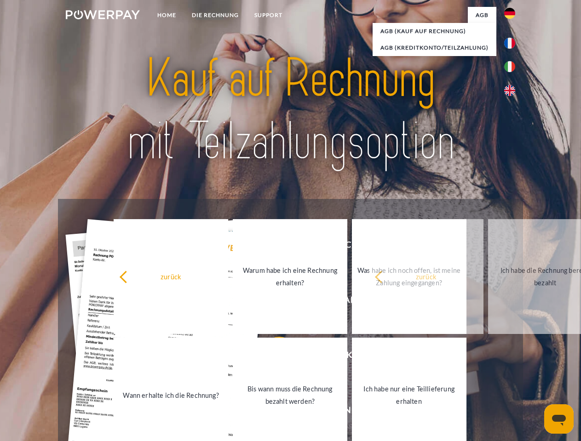  Describe the element at coordinates (509, 43) in the screenshot. I see `img: fr` at that location.